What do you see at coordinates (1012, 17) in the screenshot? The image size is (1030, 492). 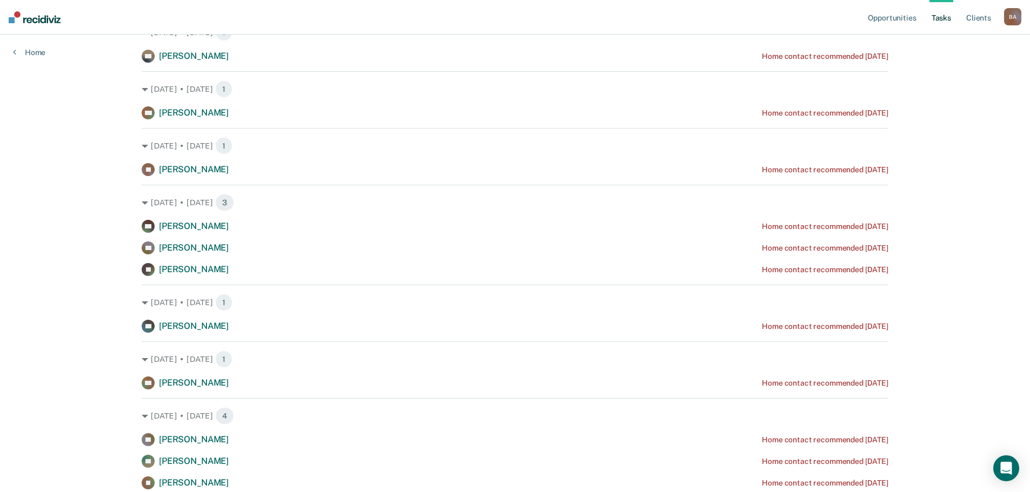 I see `div: B A` at bounding box center [1012, 17].